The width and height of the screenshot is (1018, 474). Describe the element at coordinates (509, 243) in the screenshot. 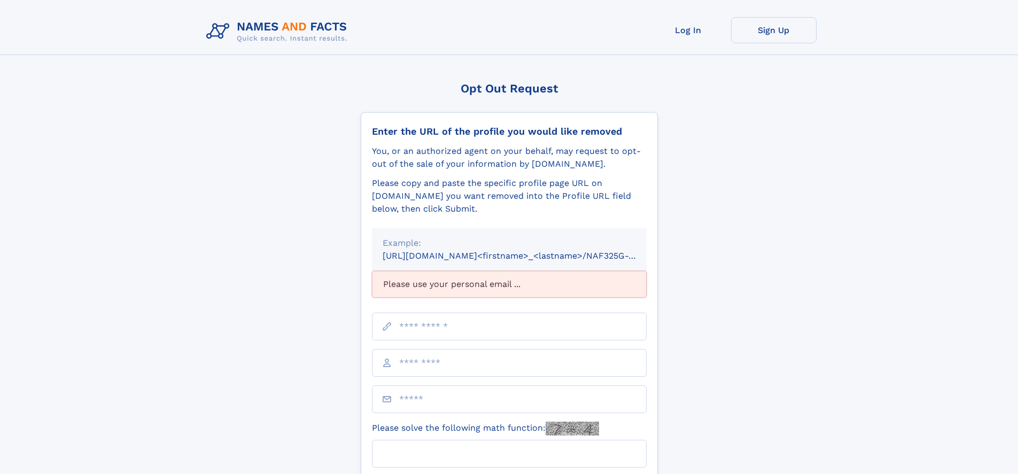

I see `div: Example:` at that location.